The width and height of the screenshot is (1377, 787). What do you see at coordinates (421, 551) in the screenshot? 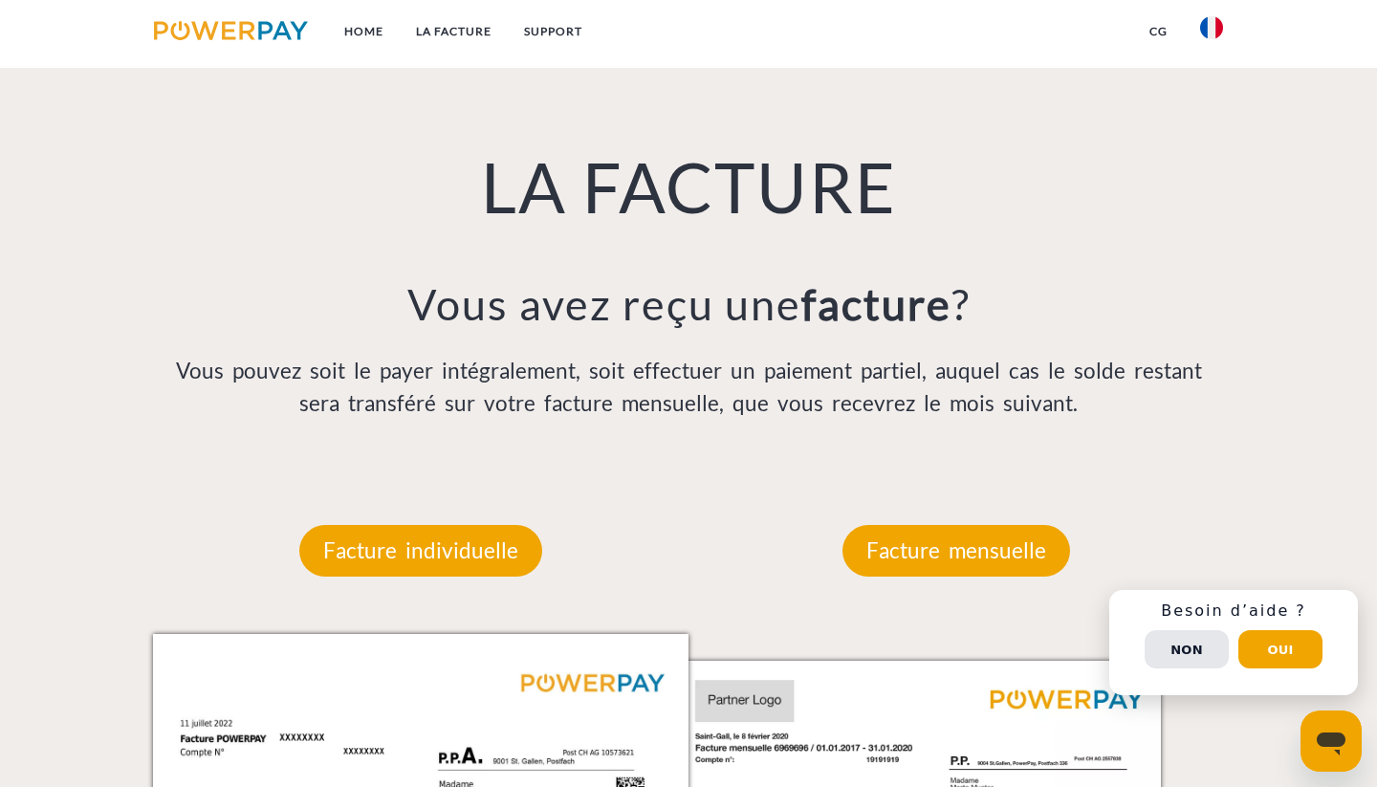
I see `p: Facture individuelle` at bounding box center [421, 551].